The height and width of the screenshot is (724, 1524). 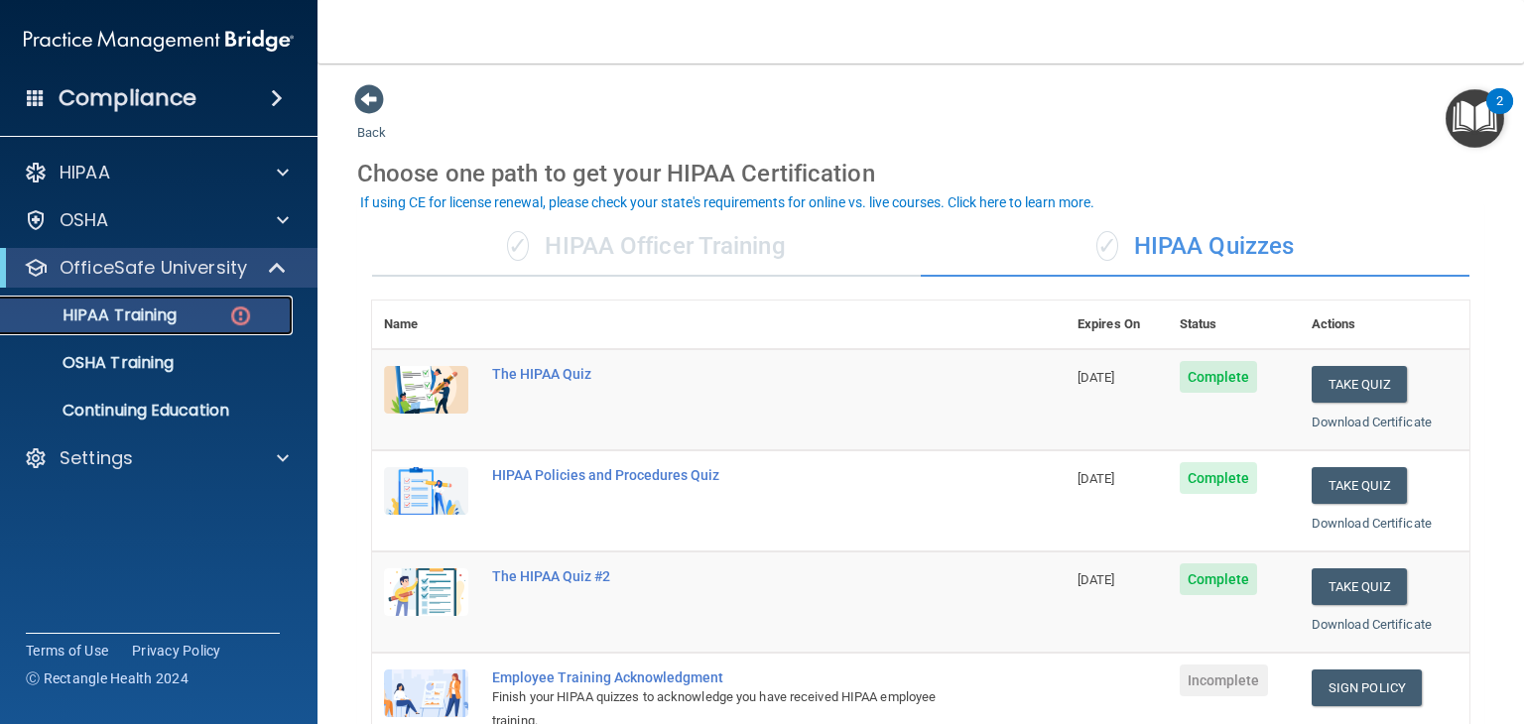 What do you see at coordinates (93, 363) in the screenshot?
I see `p: OSHA Training` at bounding box center [93, 363].